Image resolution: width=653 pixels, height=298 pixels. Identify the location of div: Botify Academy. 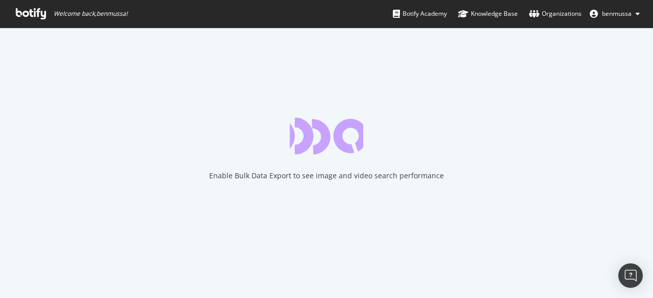
(420, 14).